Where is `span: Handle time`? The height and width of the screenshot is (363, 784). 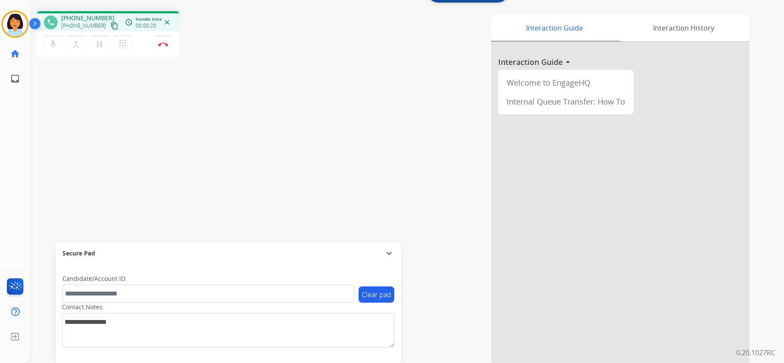
span: Handle time is located at coordinates (149, 19).